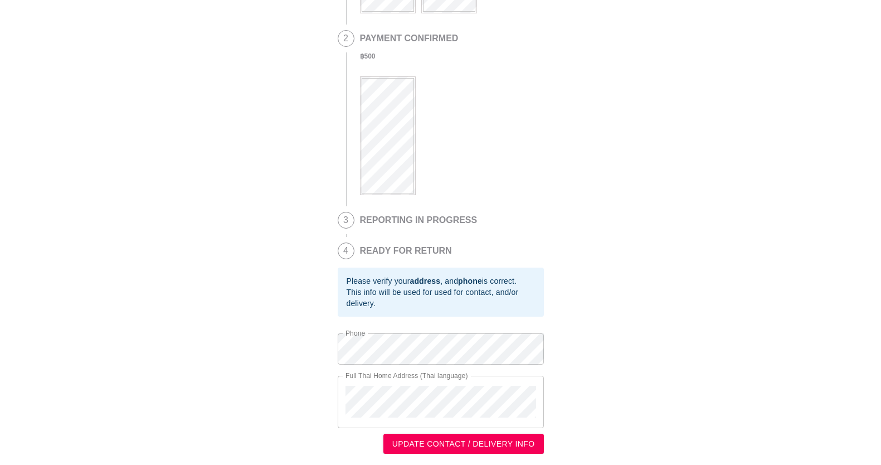 The height and width of the screenshot is (465, 881). What do you see at coordinates (418, 220) in the screenshot?
I see `h2: REPORTING IN PROGRESS` at bounding box center [418, 220].